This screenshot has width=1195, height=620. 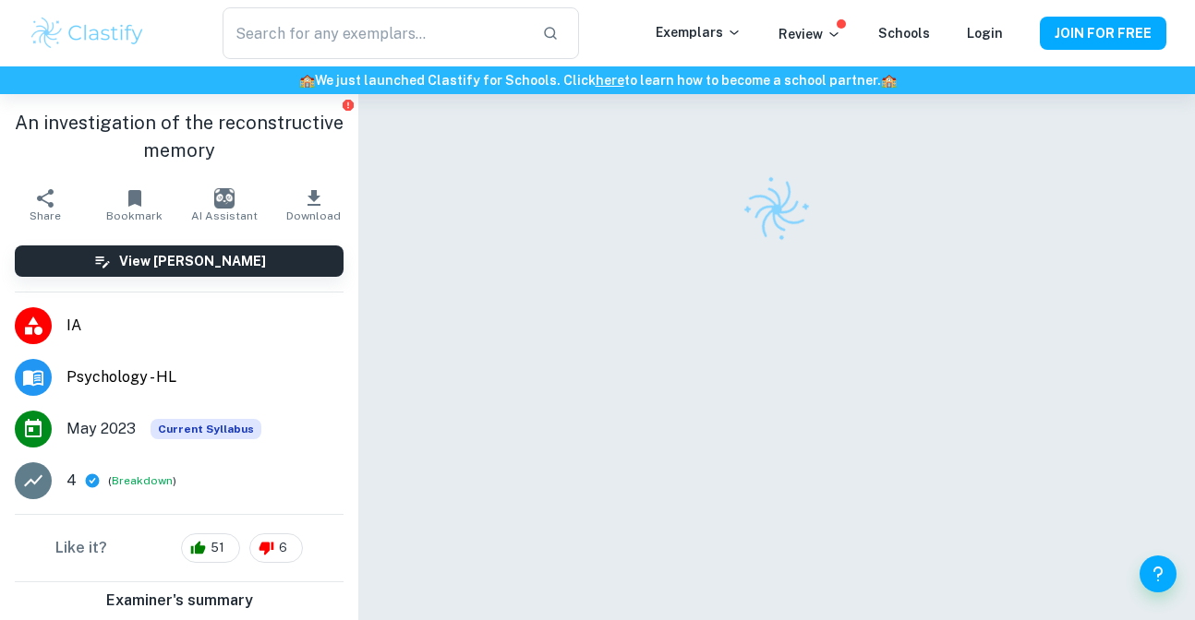 What do you see at coordinates (205, 378) in the screenshot?
I see `span: Psychology - HL` at bounding box center [205, 378].